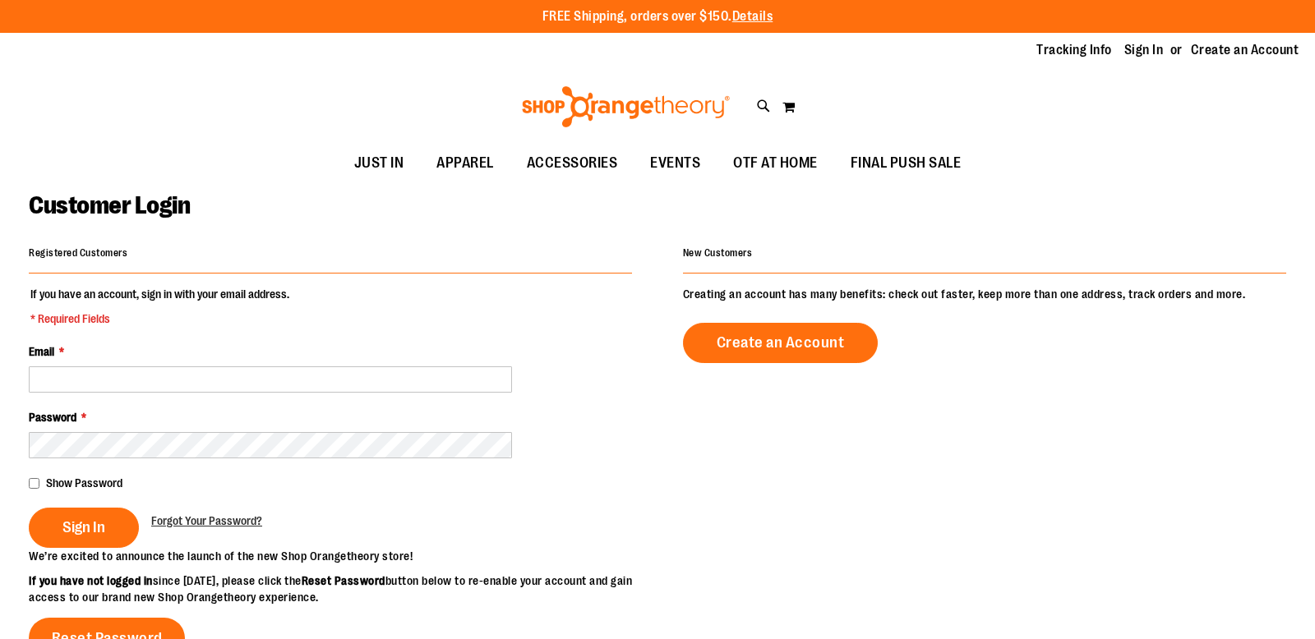 The height and width of the screenshot is (639, 1315). I want to click on a: Forgot Your Password?, so click(206, 521).